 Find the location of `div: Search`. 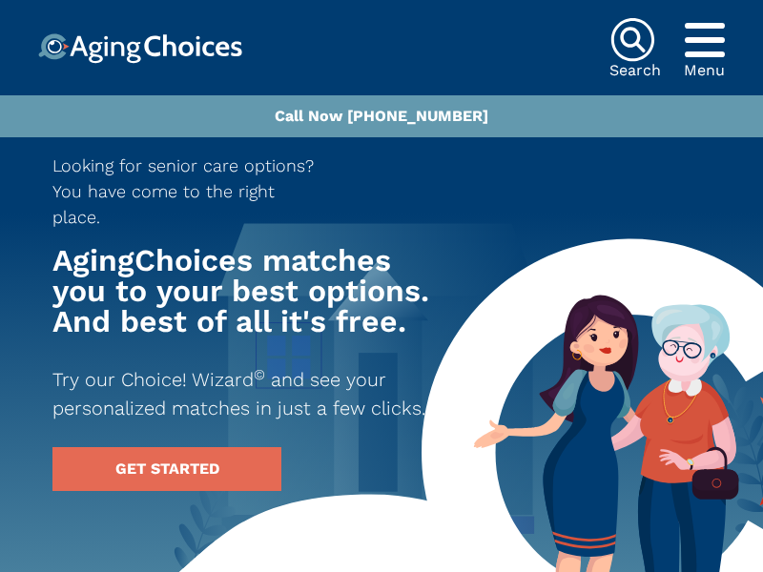

div: Search is located at coordinates (635, 71).